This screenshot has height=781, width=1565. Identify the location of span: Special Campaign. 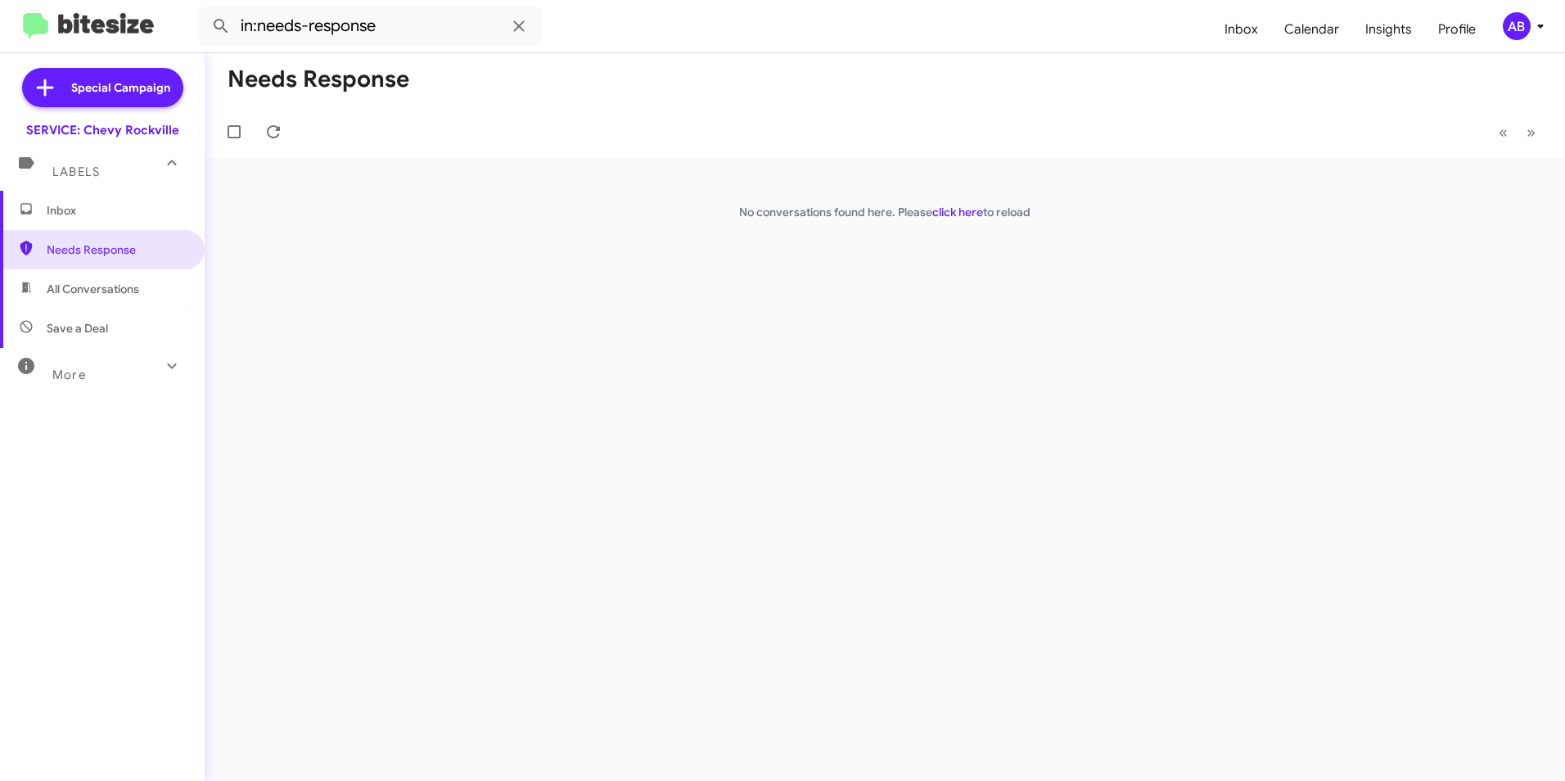
(120, 88).